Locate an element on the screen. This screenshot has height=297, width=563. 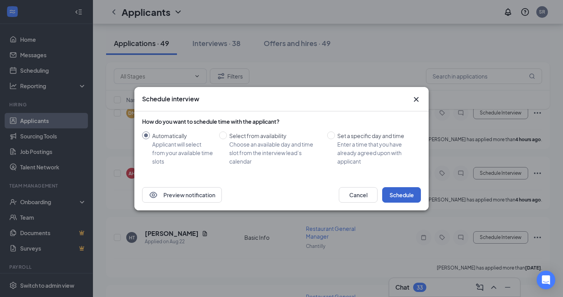
div: Set a specific day and time is located at coordinates (376, 136).